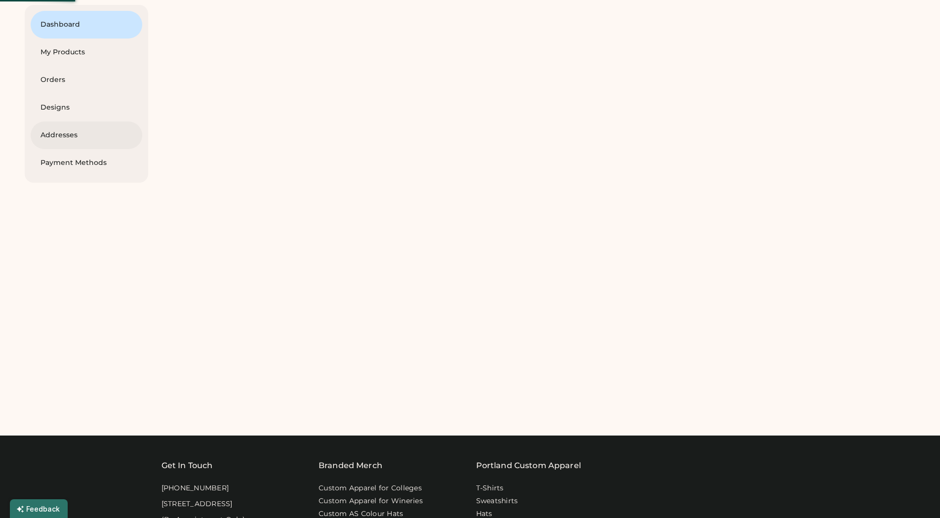 Image resolution: width=940 pixels, height=518 pixels. What do you see at coordinates (370, 488) in the screenshot?
I see `a: Custom Apparel for Colleges` at bounding box center [370, 488].